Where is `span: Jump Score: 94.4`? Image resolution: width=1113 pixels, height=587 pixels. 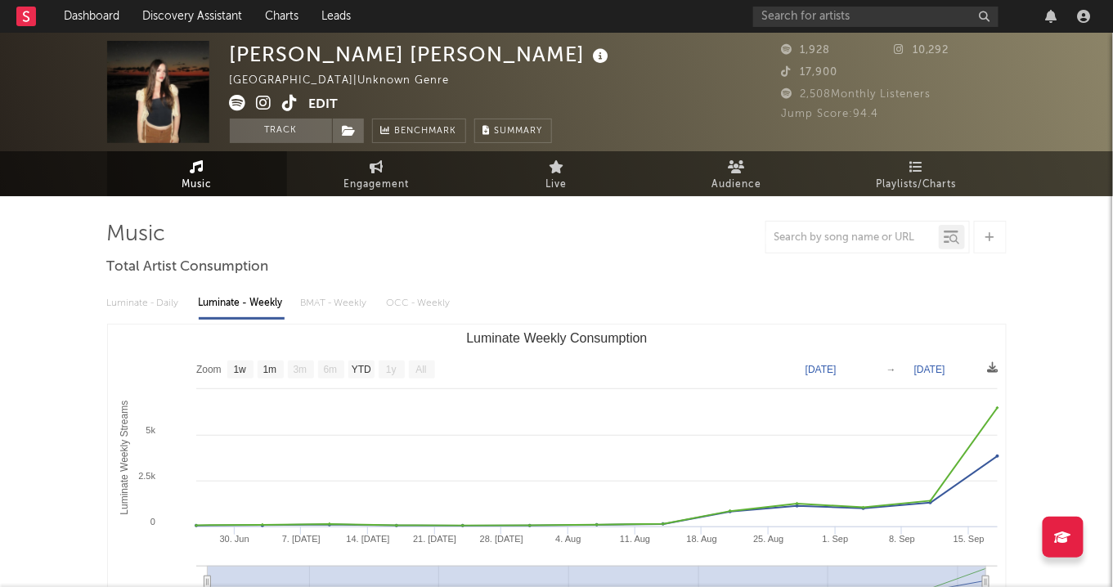
span: Jump Score: 94.4 is located at coordinates (830, 114).